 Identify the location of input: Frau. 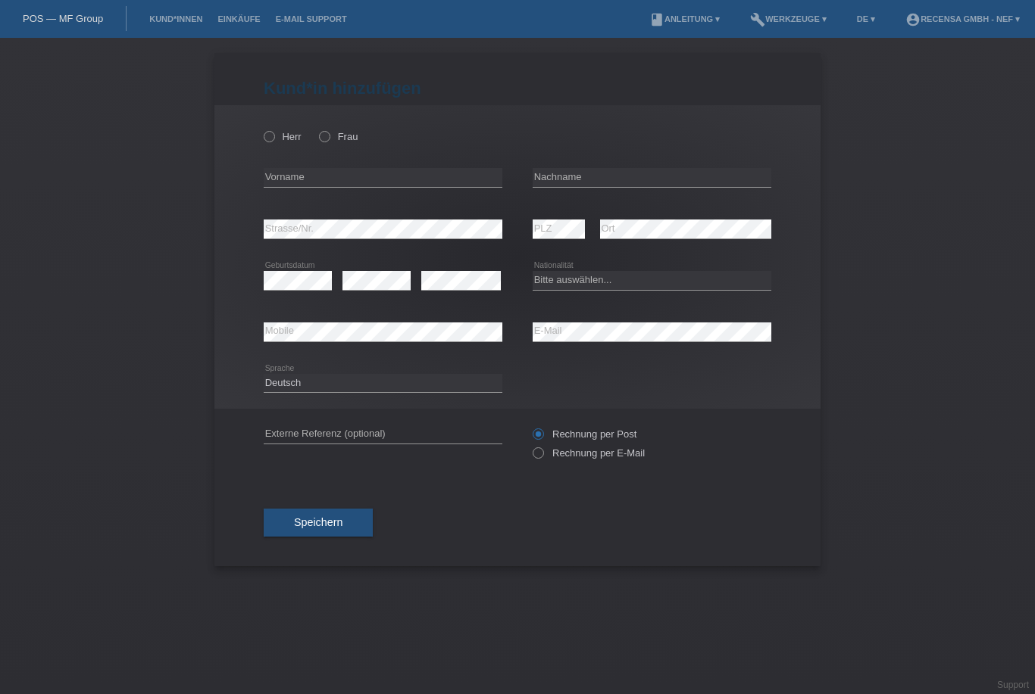
(323, 136).